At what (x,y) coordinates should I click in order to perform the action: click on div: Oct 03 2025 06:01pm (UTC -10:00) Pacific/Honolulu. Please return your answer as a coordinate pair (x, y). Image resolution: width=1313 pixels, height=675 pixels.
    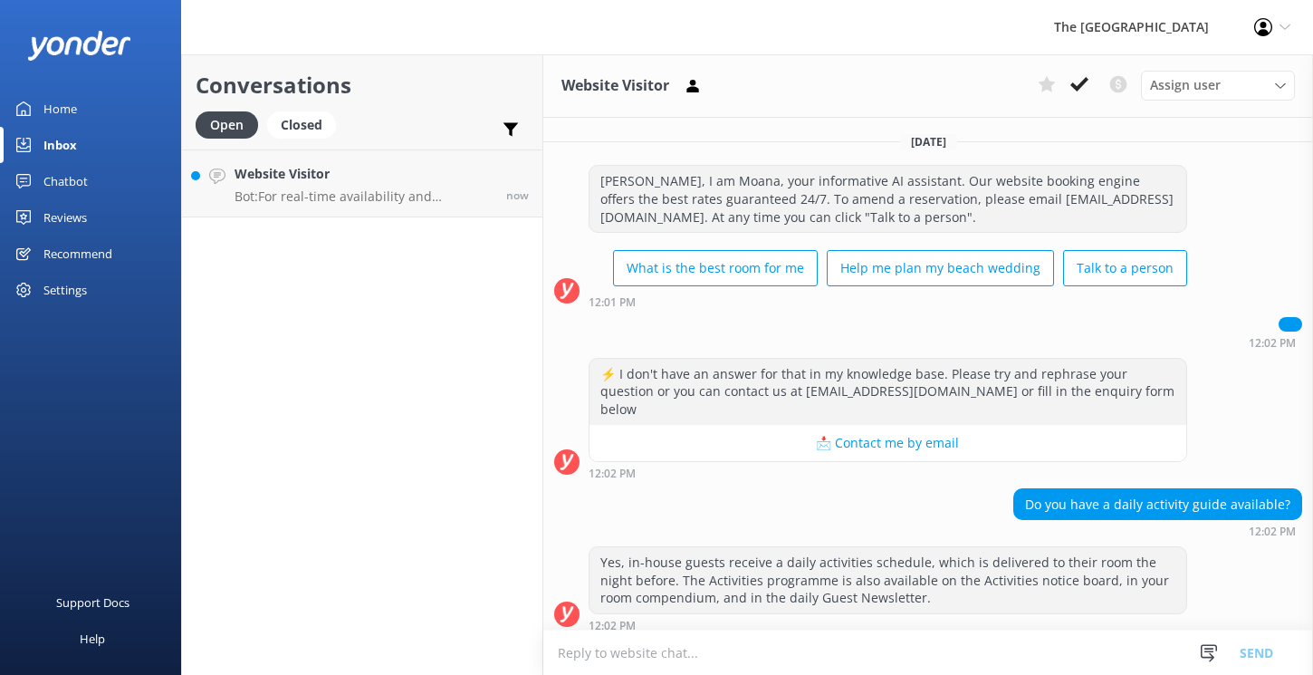
    Looking at the image, I should click on (888, 302).